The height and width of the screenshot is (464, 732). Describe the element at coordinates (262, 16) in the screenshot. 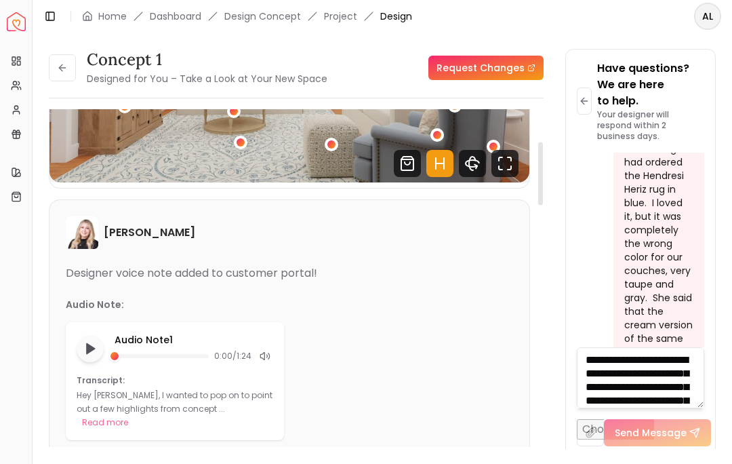

I see `li: Design Concept` at that location.